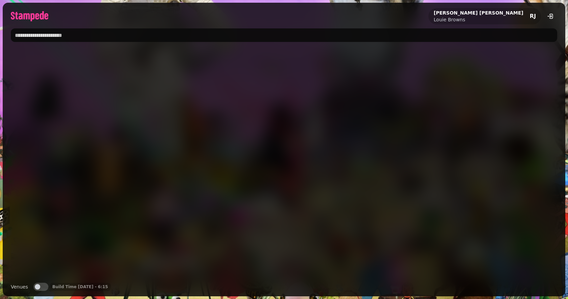  What do you see at coordinates (29, 16) in the screenshot?
I see `img: logo` at bounding box center [29, 16].